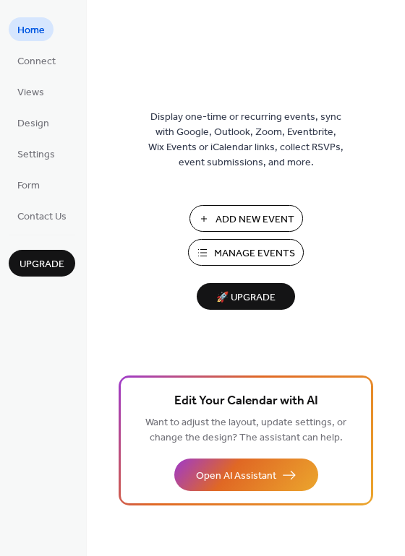 The image size is (405, 556). Describe the element at coordinates (36, 155) in the screenshot. I see `span: Settings` at that location.